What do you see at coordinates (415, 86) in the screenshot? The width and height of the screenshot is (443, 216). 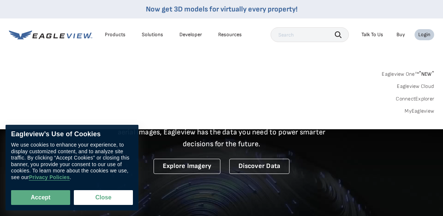 I see `a: Eagleview Cloud` at bounding box center [415, 86].